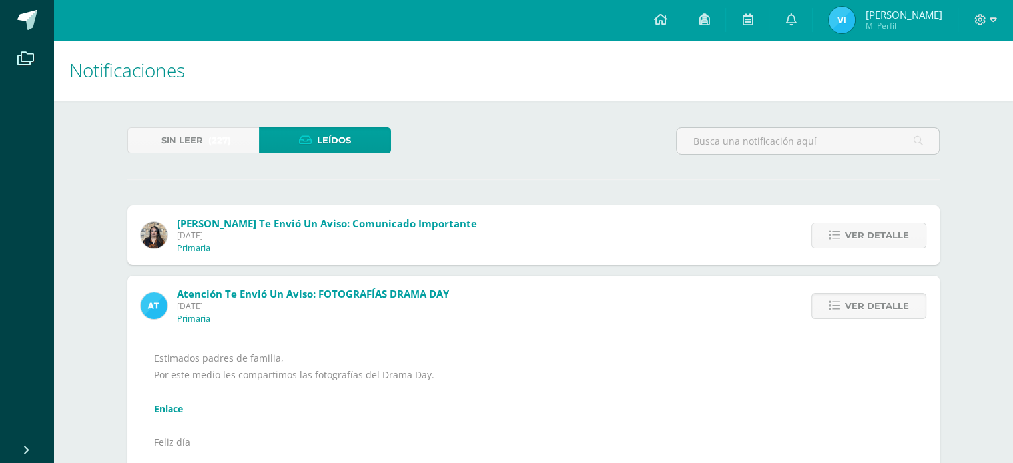 This screenshot has height=463, width=1013. What do you see at coordinates (334, 140) in the screenshot?
I see `span: Leídos` at bounding box center [334, 140].